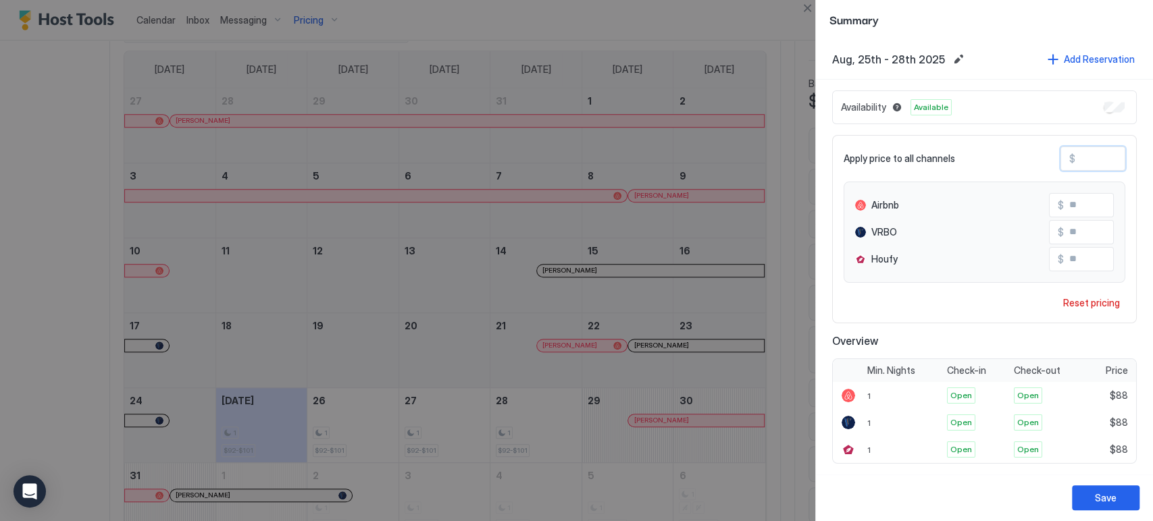  Describe the element at coordinates (1106, 498) in the screenshot. I see `button: Save` at that location.